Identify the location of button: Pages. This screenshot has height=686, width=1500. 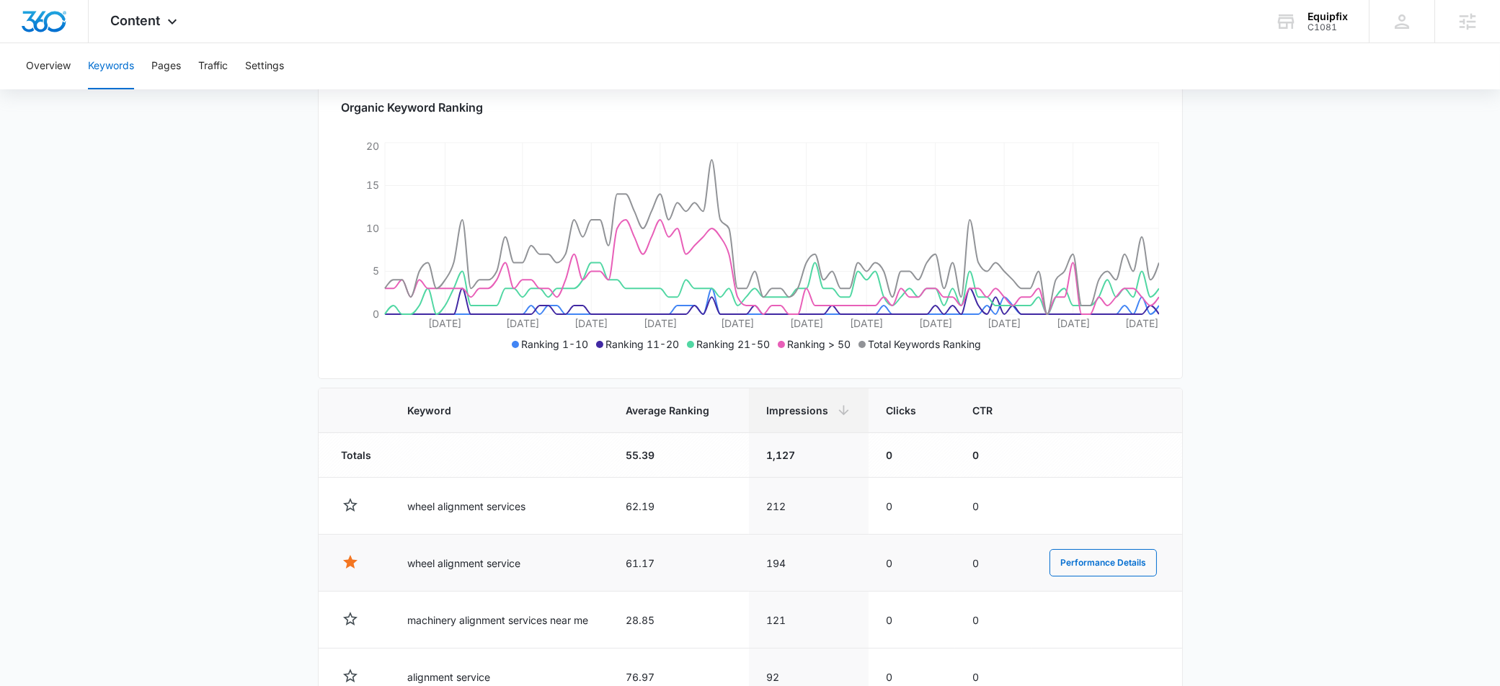
(166, 66).